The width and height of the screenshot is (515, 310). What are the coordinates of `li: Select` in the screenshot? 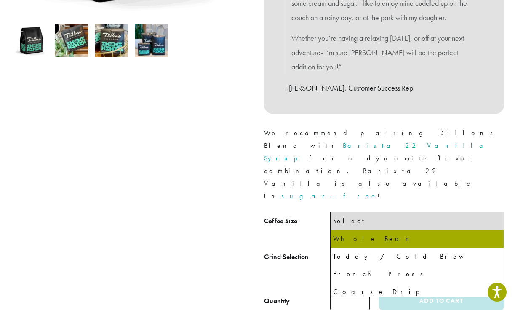 It's located at (417, 221).